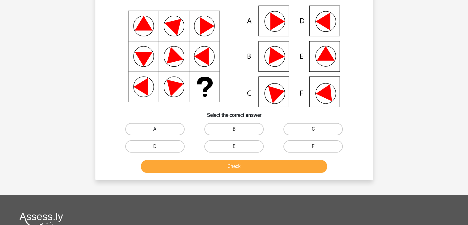 This screenshot has height=225, width=468. What do you see at coordinates (155, 146) in the screenshot?
I see `label: D` at bounding box center [155, 146].